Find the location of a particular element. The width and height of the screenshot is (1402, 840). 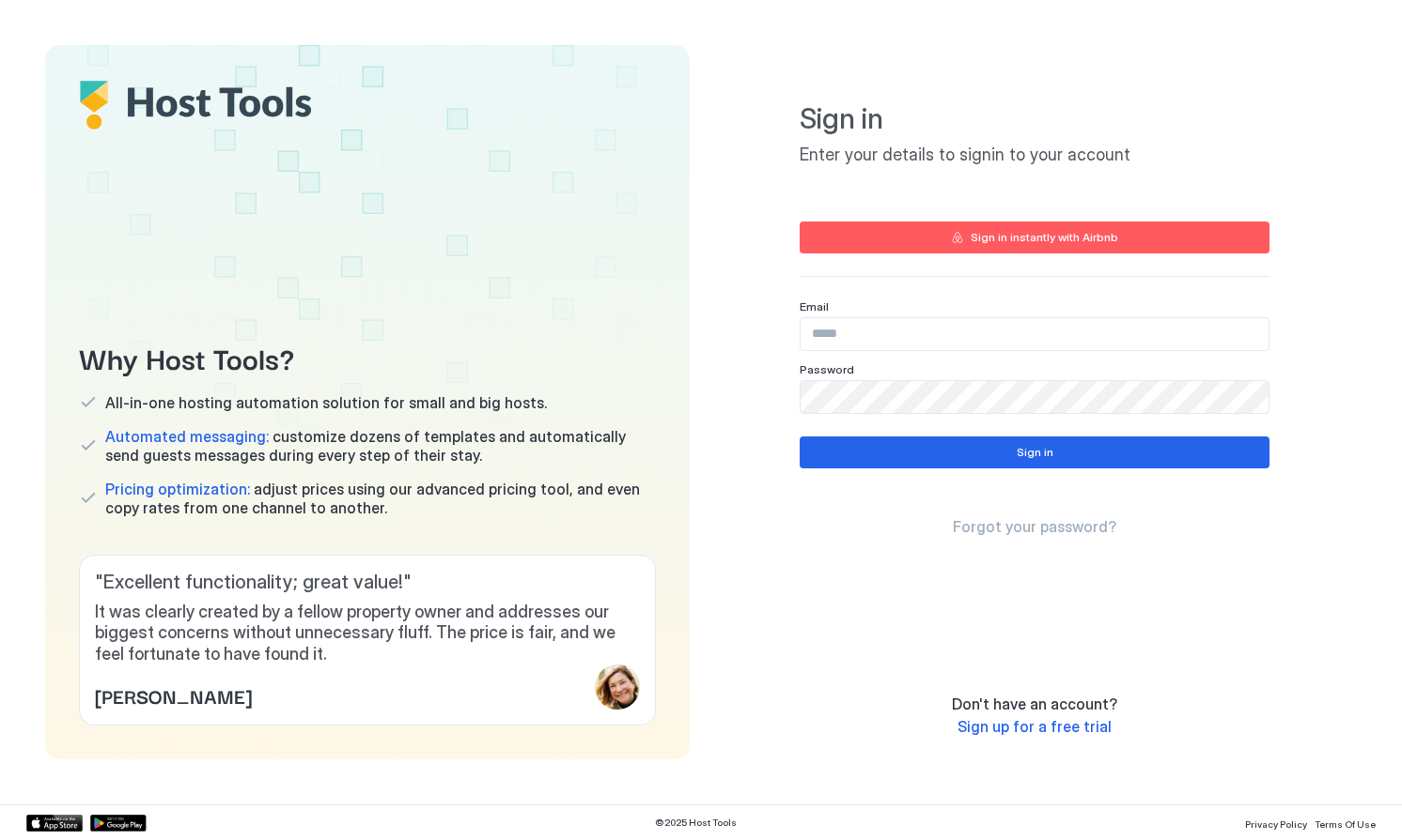

span: Terms Of Use is located at coordinates (1345, 824).